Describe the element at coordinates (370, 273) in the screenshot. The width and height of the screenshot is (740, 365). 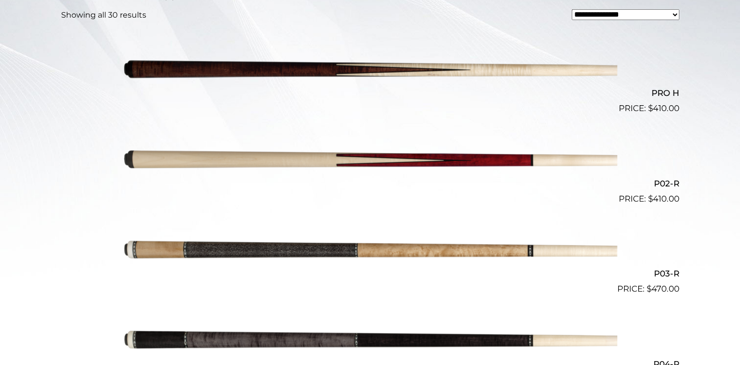
I see `h2: P03-R` at that location.